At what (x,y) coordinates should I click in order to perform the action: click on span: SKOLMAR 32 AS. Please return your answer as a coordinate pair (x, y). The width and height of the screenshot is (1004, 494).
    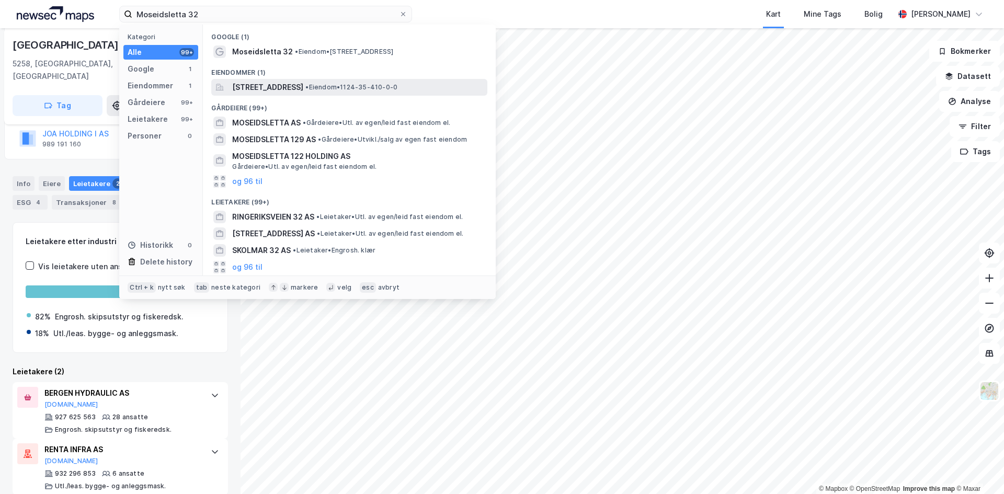
    Looking at the image, I should click on (261, 250).